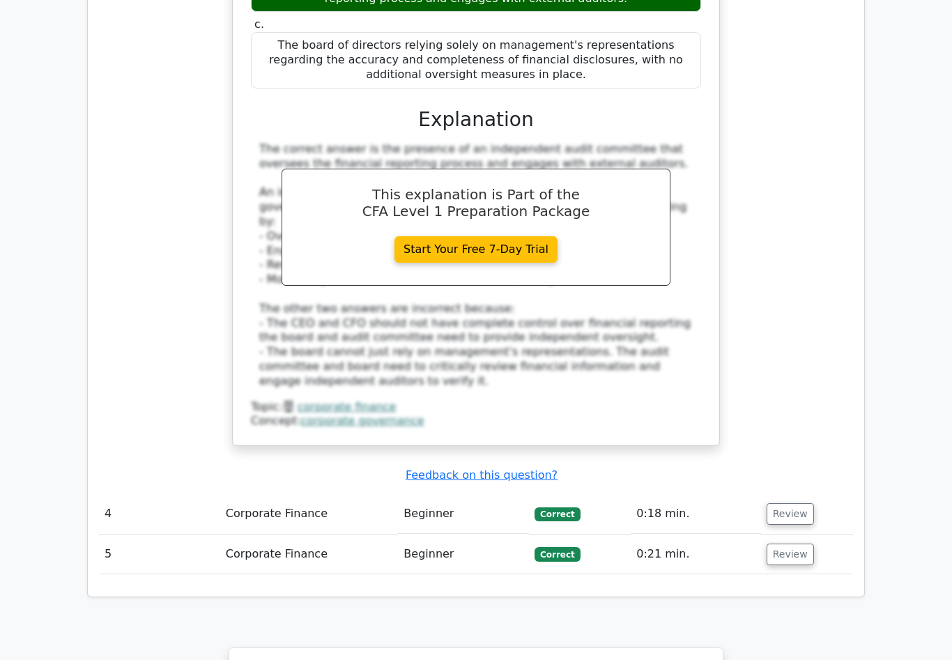  What do you see at coordinates (482, 475) in the screenshot?
I see `a: Feedback on this question?` at bounding box center [482, 475].